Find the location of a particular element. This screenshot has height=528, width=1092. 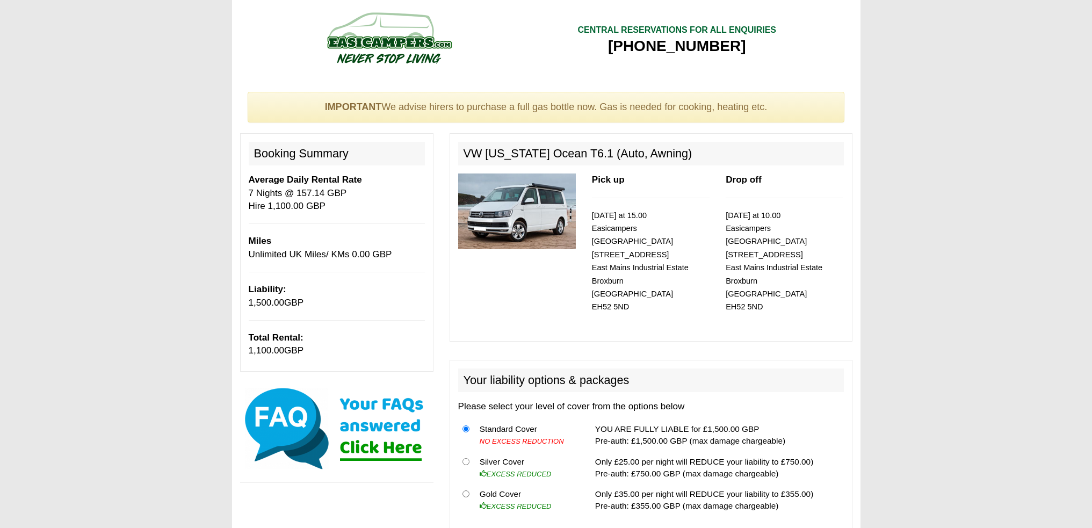

img: campers-checkout-logo.png is located at coordinates (389, 38).